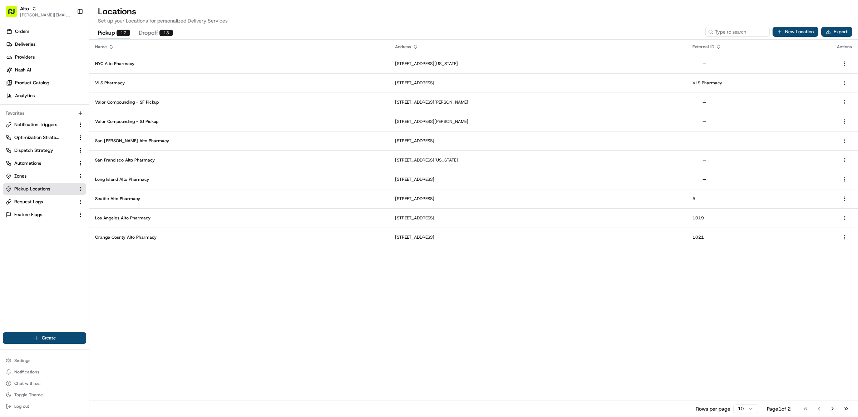  Describe the element at coordinates (25, 96) in the screenshot. I see `span: Analytics` at that location.